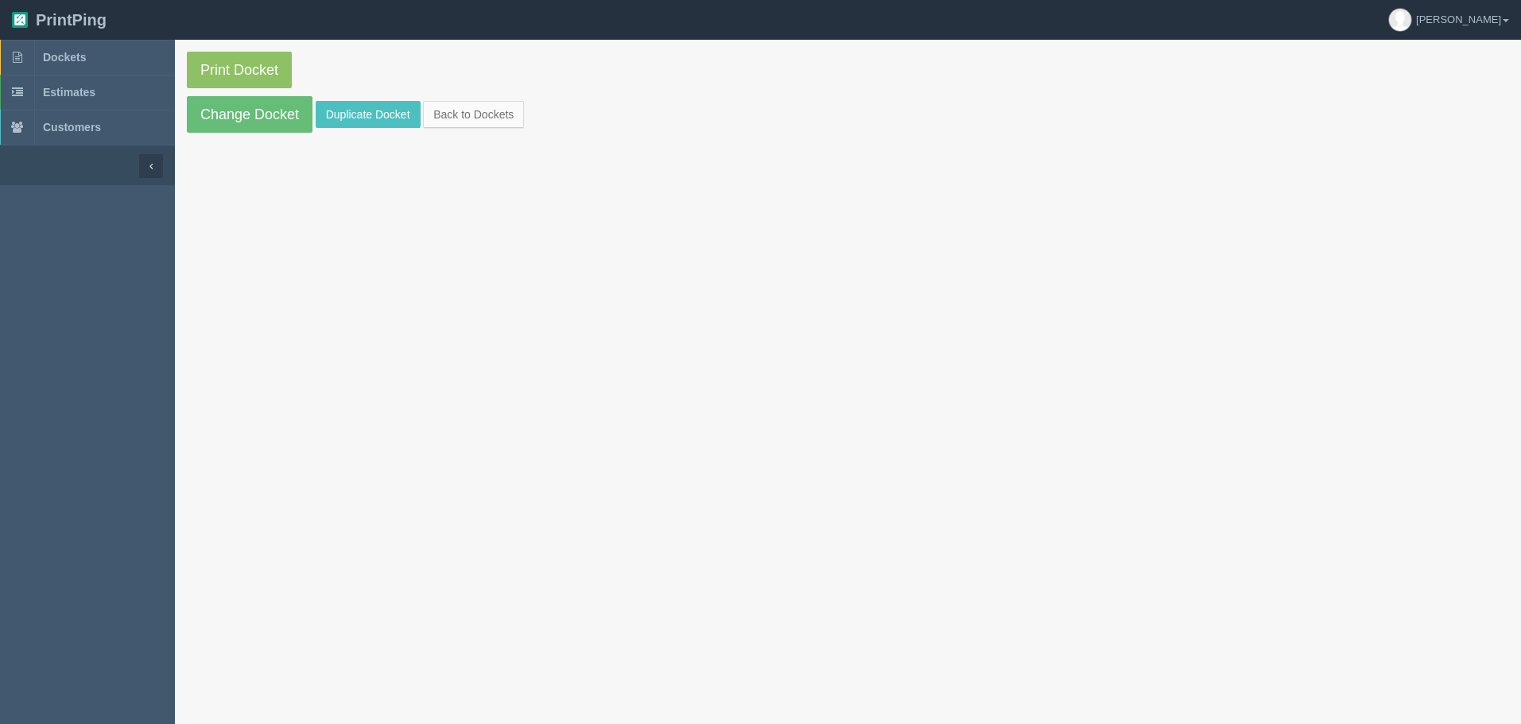 The image size is (1521, 724). I want to click on span: Dockets, so click(64, 57).